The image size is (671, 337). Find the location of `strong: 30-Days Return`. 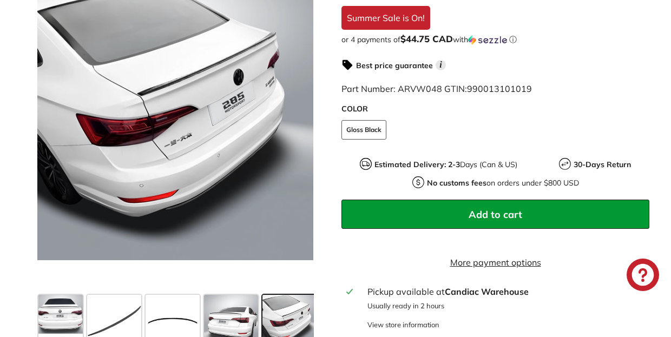

strong: 30-Days Return is located at coordinates (602, 164).